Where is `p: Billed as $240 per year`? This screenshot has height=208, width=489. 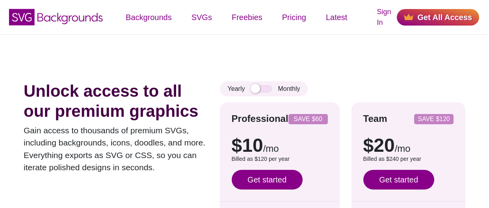
p: Billed as $240 per year is located at coordinates (408, 160).